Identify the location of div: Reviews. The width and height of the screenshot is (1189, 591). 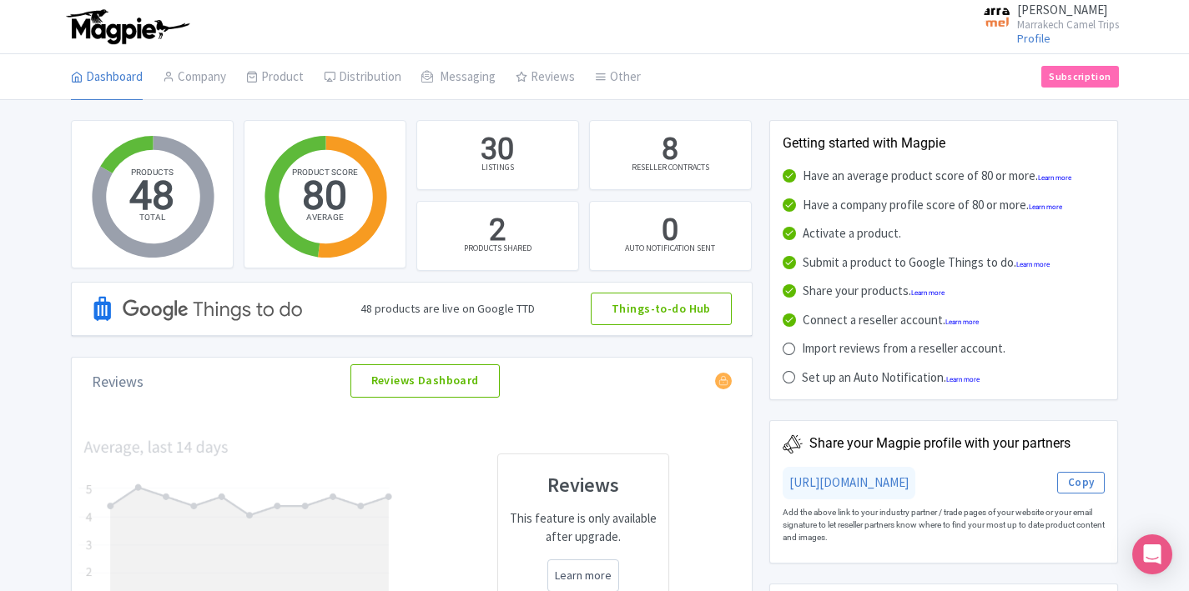
(118, 381).